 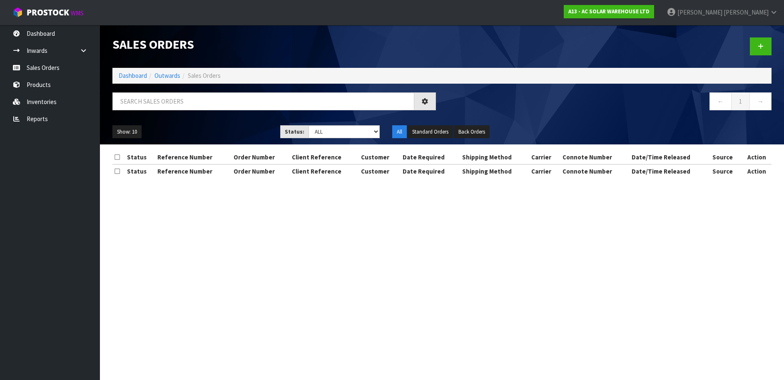 I want to click on a: Dashboard, so click(x=133, y=75).